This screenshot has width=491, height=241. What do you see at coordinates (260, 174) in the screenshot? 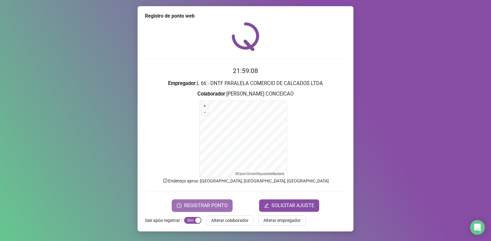
I see `li: © contributors.` at bounding box center [260, 174].